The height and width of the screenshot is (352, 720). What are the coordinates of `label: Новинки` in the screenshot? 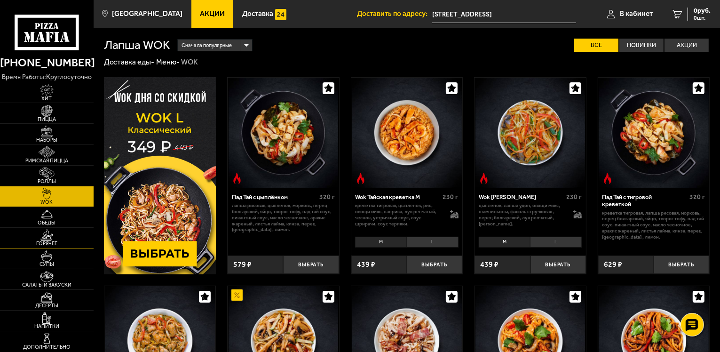 It's located at (641, 45).